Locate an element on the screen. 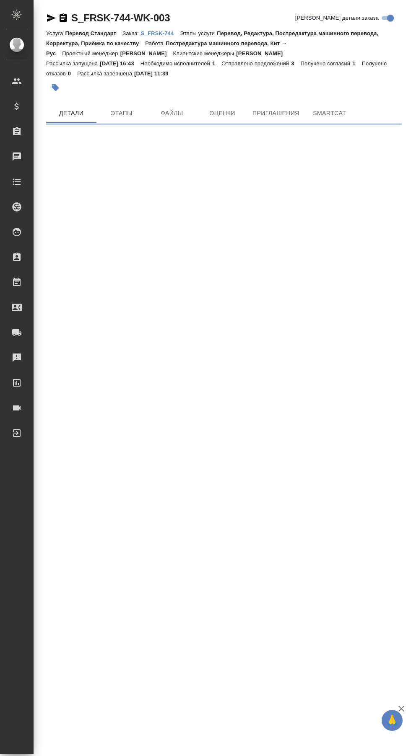 This screenshot has height=756, width=411. a: S_FRSK-744-WK-003 is located at coordinates (120, 18).